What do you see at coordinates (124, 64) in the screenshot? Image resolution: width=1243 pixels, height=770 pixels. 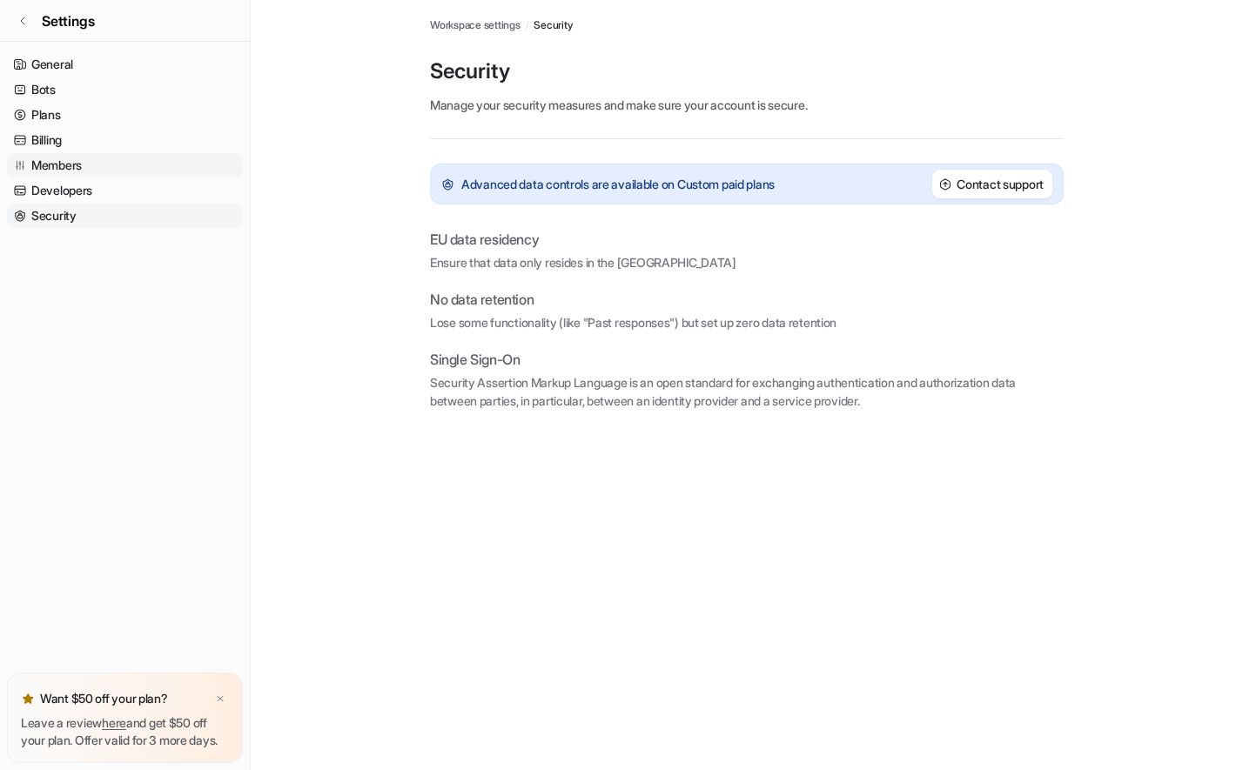 I see `a: General` at bounding box center [124, 64].